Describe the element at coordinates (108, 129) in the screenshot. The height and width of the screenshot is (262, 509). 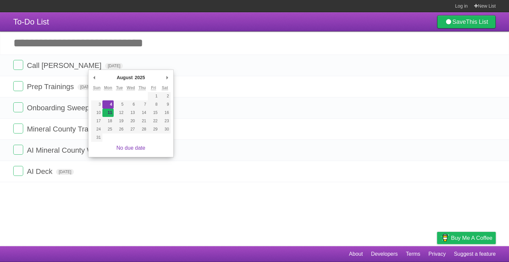
I see `button: 25` at that location.